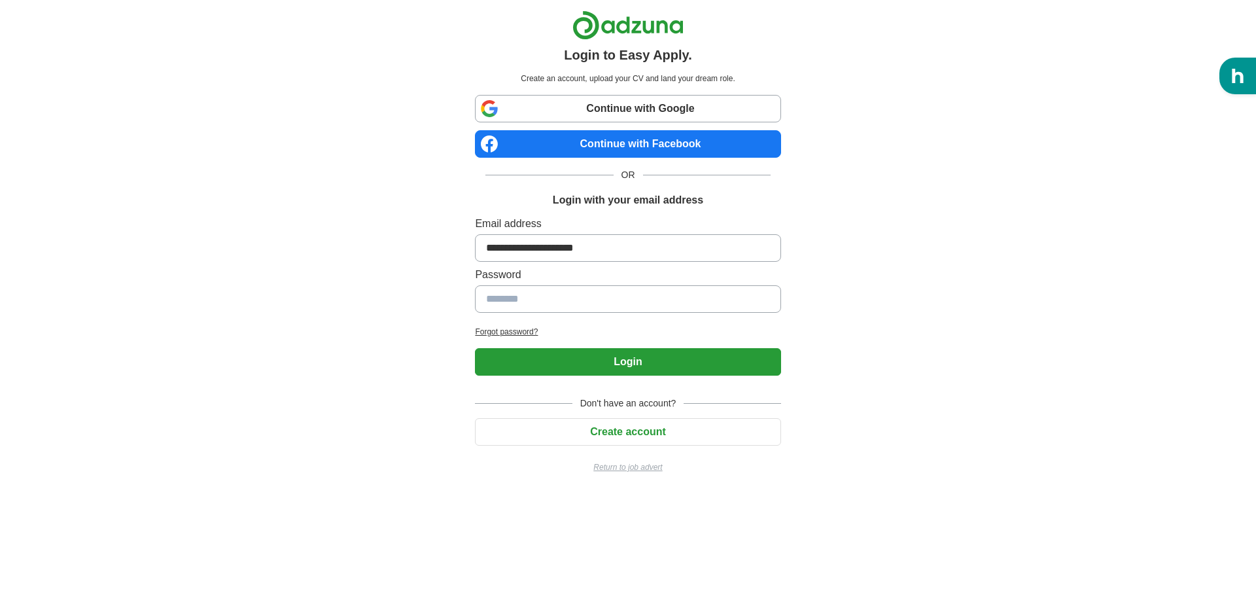  I want to click on label: Password, so click(627, 275).